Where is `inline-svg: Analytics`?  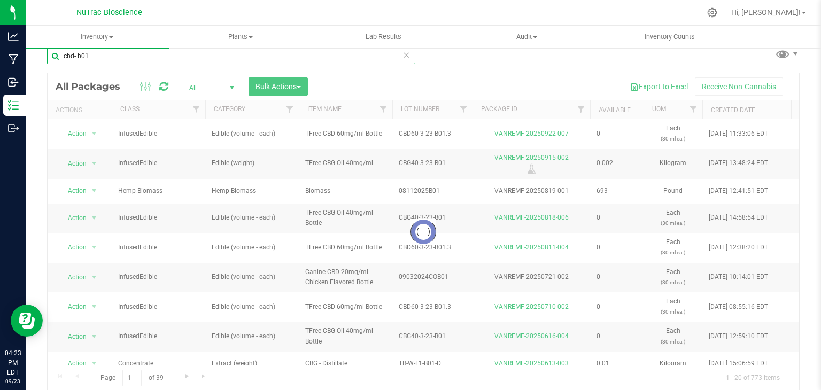 inline-svg: Analytics is located at coordinates (13, 36).